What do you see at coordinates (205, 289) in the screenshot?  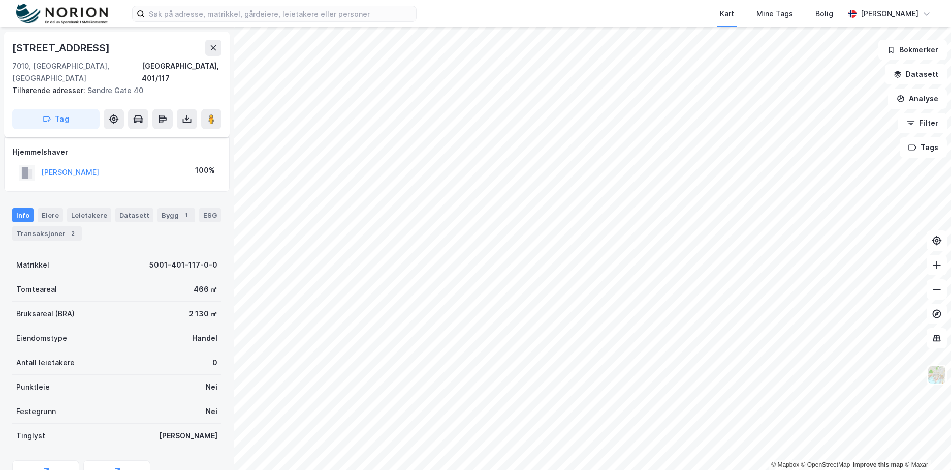 I see `div: 466 ㎡` at bounding box center [205, 289].